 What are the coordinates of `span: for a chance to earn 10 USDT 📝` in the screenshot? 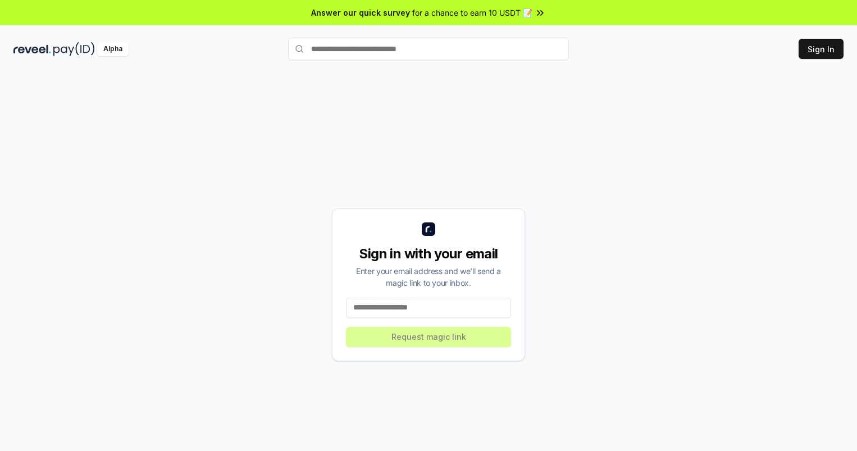 It's located at (472, 12).